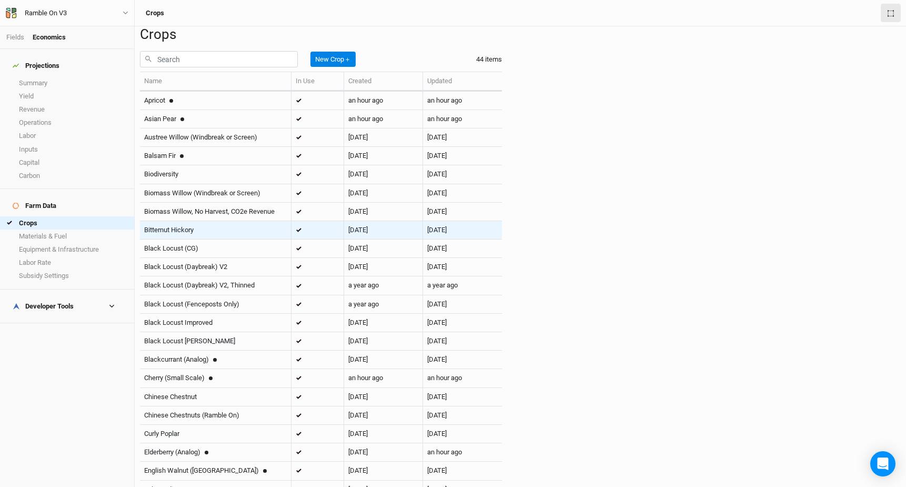 Image resolution: width=906 pixels, height=487 pixels. Describe the element at coordinates (186, 266) in the screenshot. I see `span: Black Locust (Daybreak) V2` at that location.